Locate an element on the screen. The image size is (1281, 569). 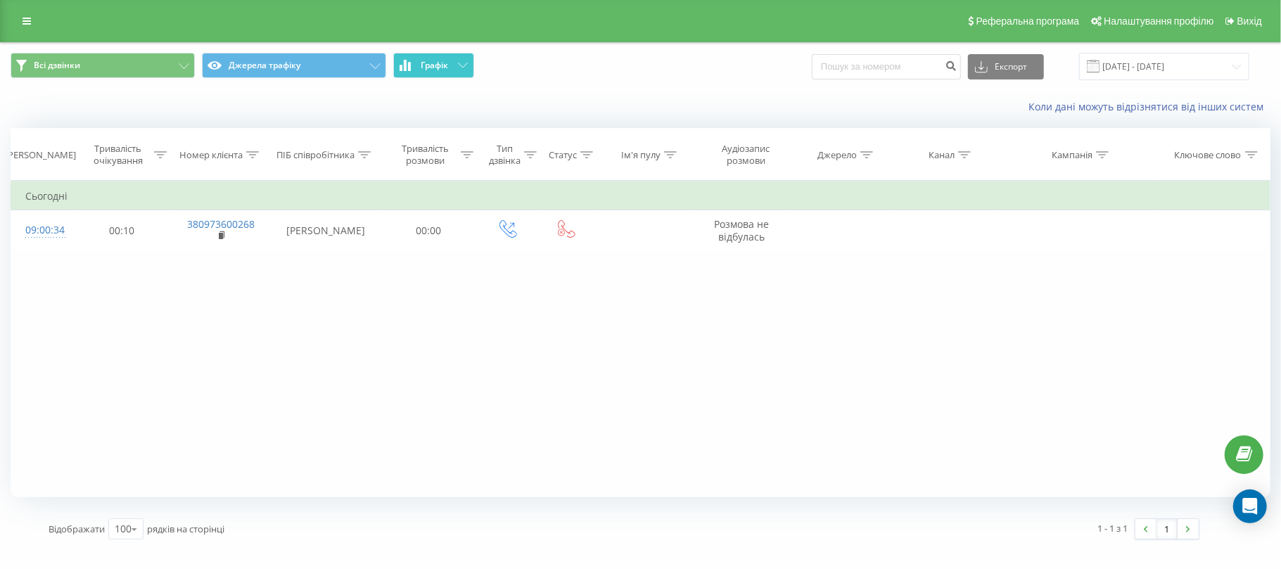
div: ПІБ співробітника is located at coordinates (315, 155).